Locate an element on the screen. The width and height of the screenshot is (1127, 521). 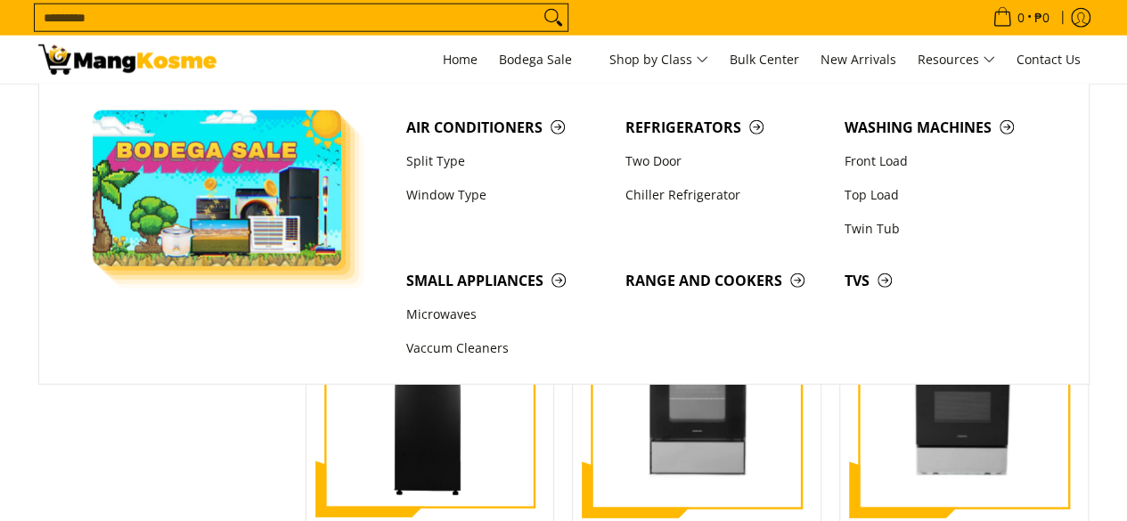
a: Resources is located at coordinates (956, 60).